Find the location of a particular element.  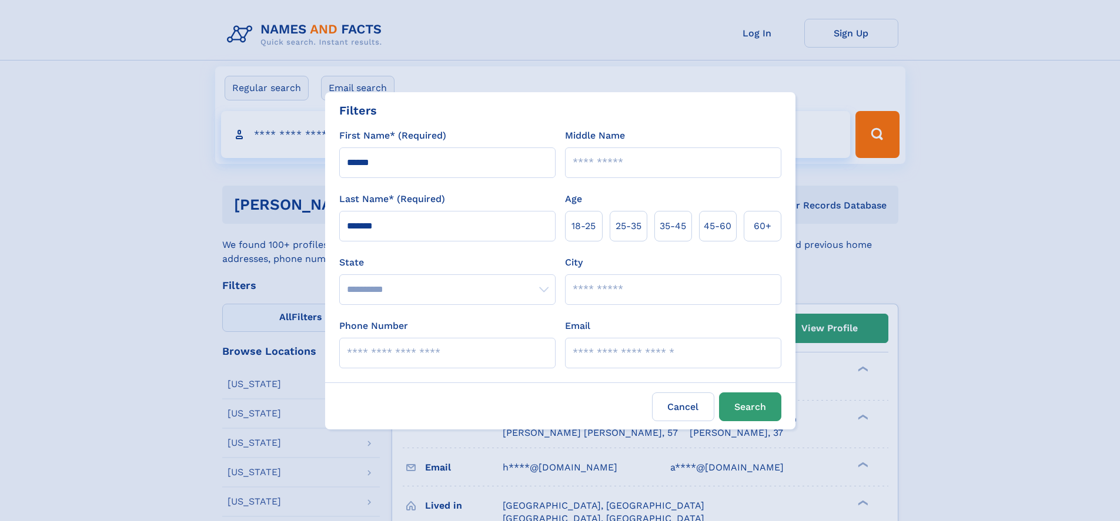

span: 60+ is located at coordinates (762, 226).